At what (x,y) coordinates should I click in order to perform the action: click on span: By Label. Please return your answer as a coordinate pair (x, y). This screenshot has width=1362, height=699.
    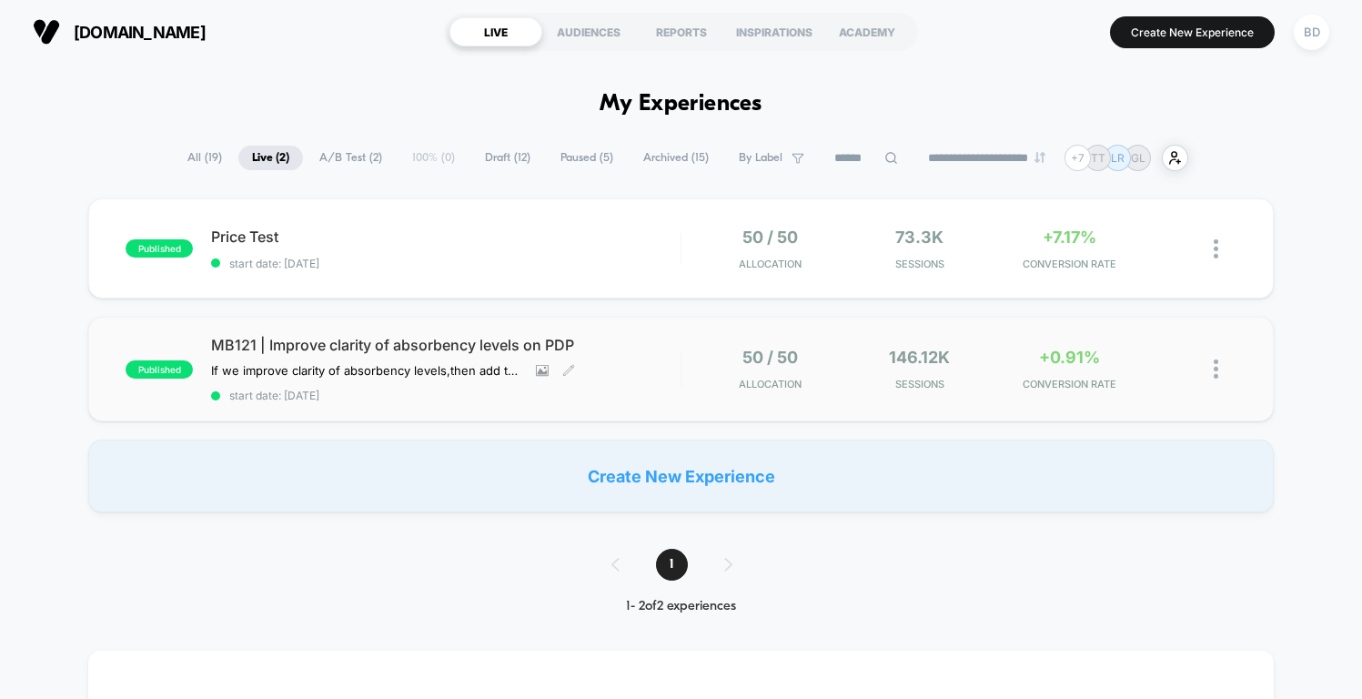
    Looking at the image, I should click on (761, 157).